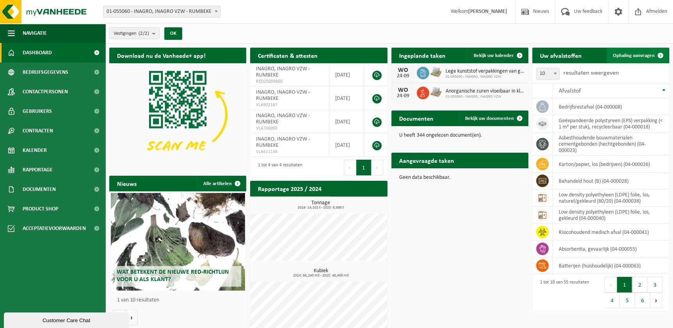 This screenshot has width=673, height=328. I want to click on span: Wat betekent de nieuwe RED-richtlijn voor u als klant?, so click(173, 276).